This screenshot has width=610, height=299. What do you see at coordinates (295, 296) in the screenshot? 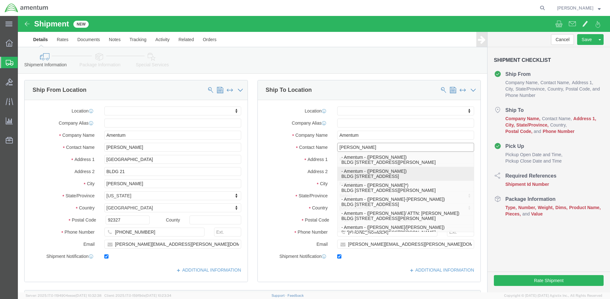
I see `a: Feedback` at bounding box center [295, 296].